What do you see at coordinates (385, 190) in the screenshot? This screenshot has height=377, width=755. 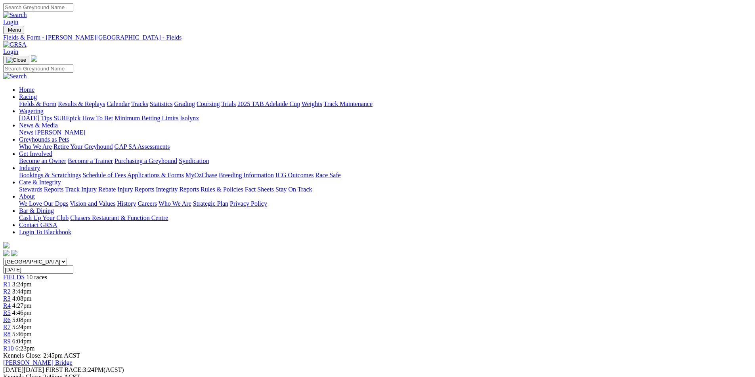 I see `div: Care & Integrity` at bounding box center [385, 190].